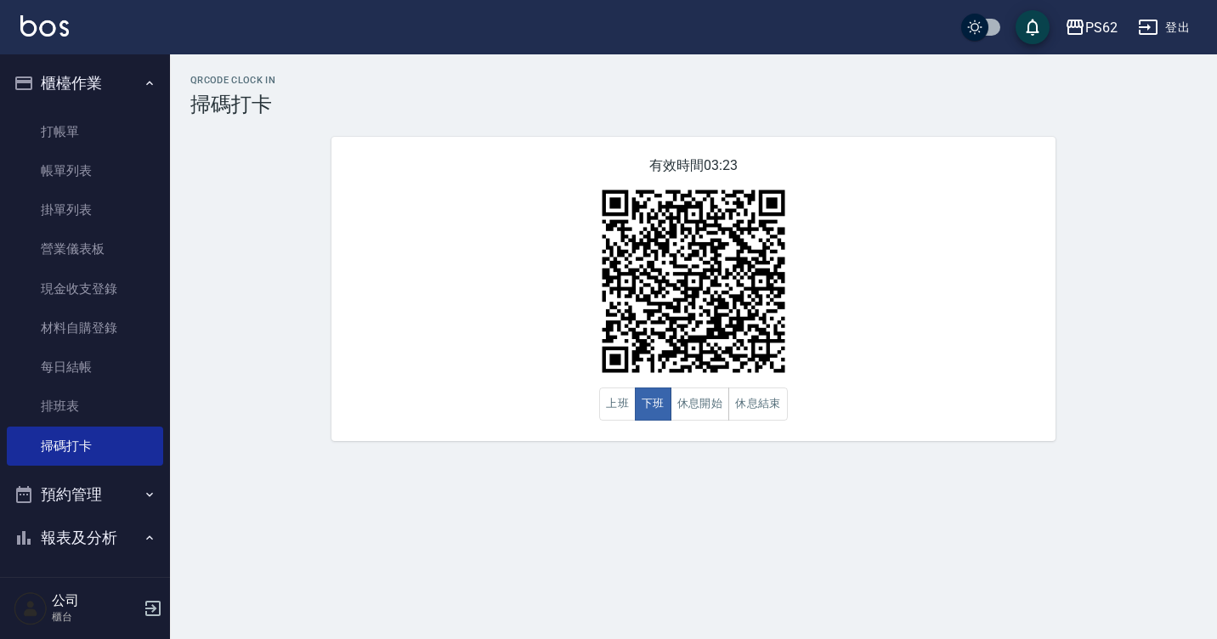  Describe the element at coordinates (85, 367) in the screenshot. I see `a: 每日結帳` at that location.